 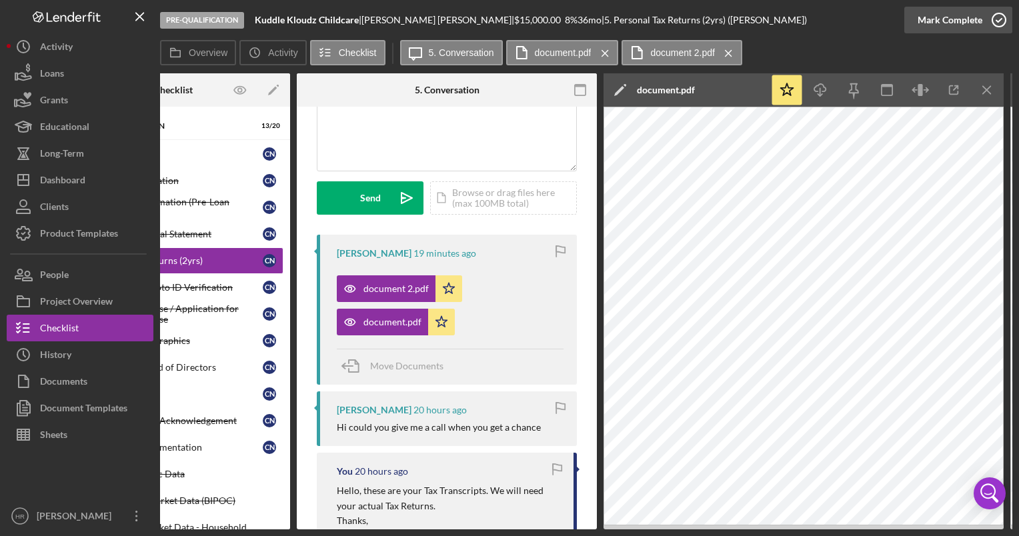 I want to click on a: Business InformationCN, so click(x=173, y=181).